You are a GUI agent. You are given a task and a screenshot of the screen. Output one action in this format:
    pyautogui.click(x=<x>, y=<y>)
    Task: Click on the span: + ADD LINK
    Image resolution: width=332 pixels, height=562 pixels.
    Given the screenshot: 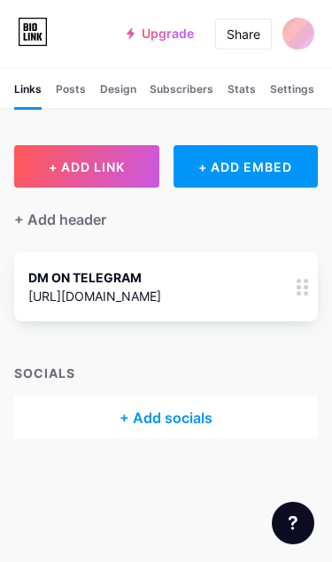 What is the action you would take?
    pyautogui.click(x=87, y=167)
    